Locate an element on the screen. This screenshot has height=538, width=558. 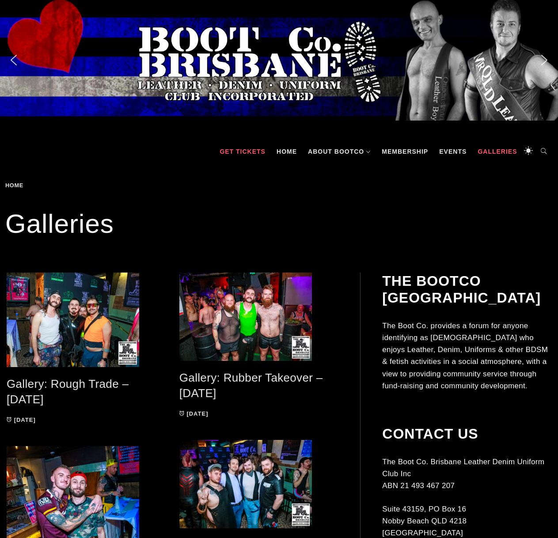
h1: Galleries is located at coordinates (279, 224).